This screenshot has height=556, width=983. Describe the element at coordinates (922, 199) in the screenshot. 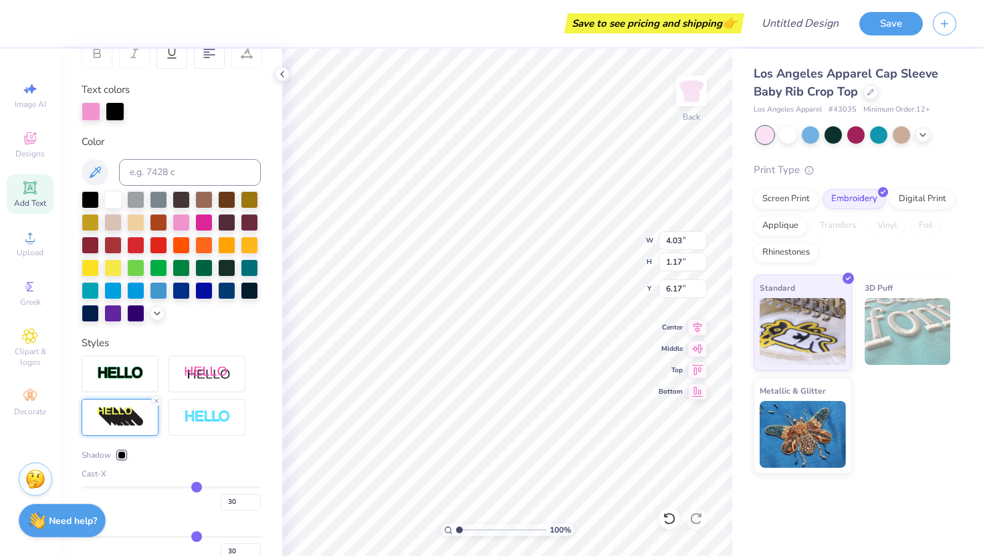

I see `div: Digital Print` at that location.